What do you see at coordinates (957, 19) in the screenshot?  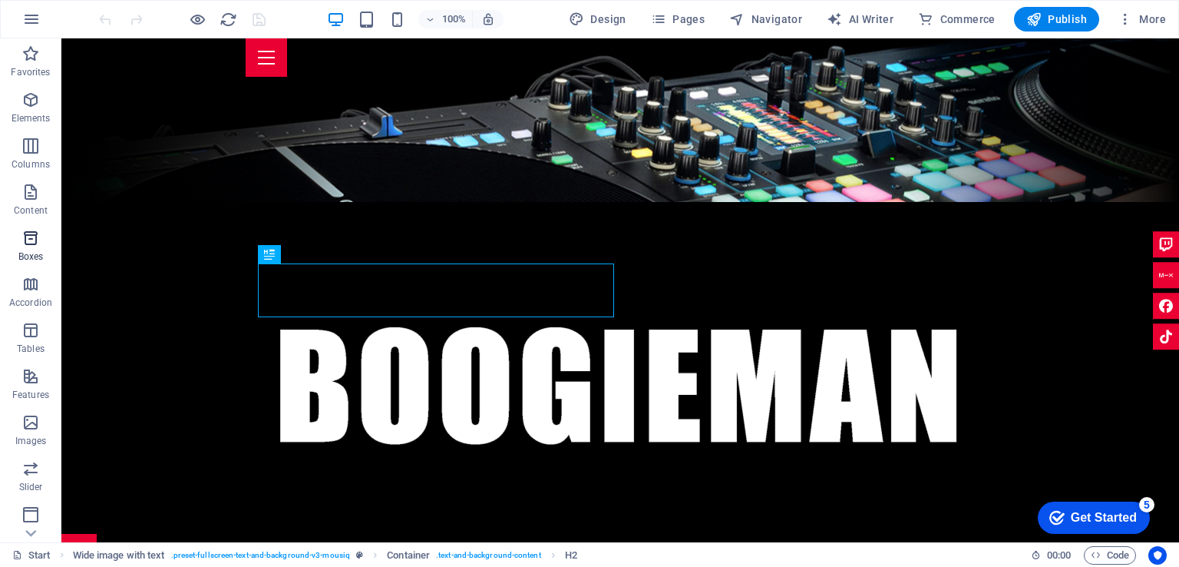 I see `span: Commerce` at bounding box center [957, 19].